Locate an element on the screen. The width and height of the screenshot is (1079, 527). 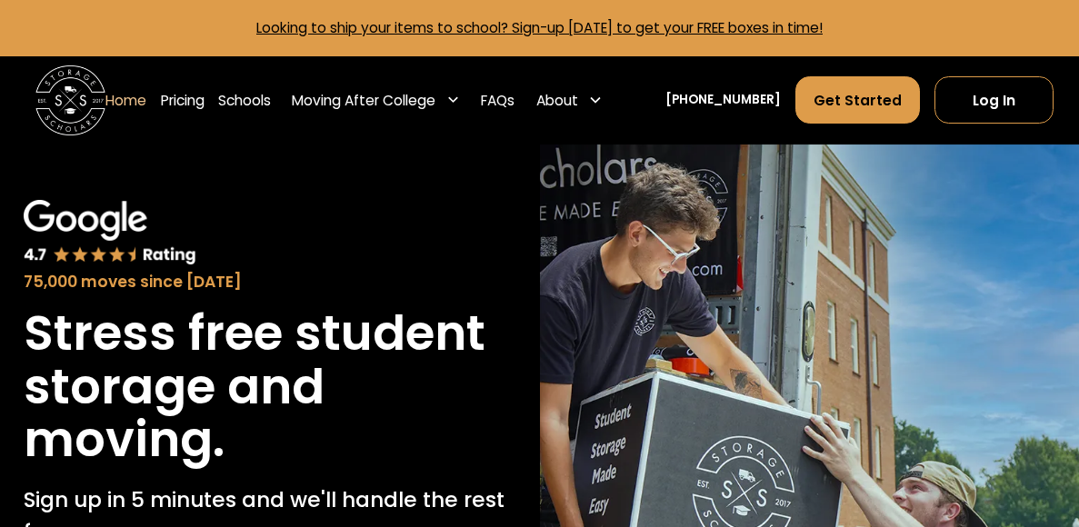
a: Pricing is located at coordinates (183, 100).